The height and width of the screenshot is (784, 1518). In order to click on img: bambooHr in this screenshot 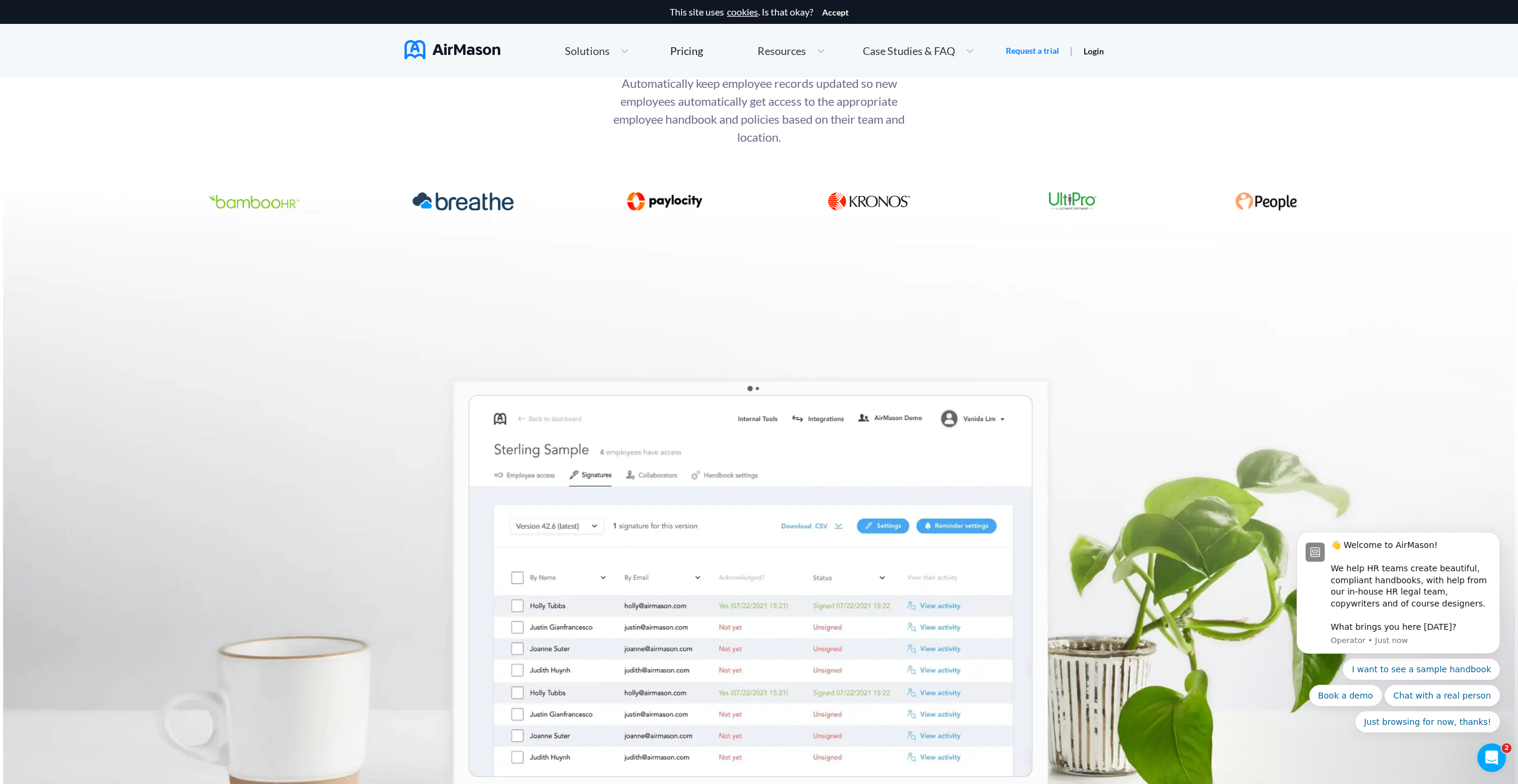, I will do `click(254, 202)`.